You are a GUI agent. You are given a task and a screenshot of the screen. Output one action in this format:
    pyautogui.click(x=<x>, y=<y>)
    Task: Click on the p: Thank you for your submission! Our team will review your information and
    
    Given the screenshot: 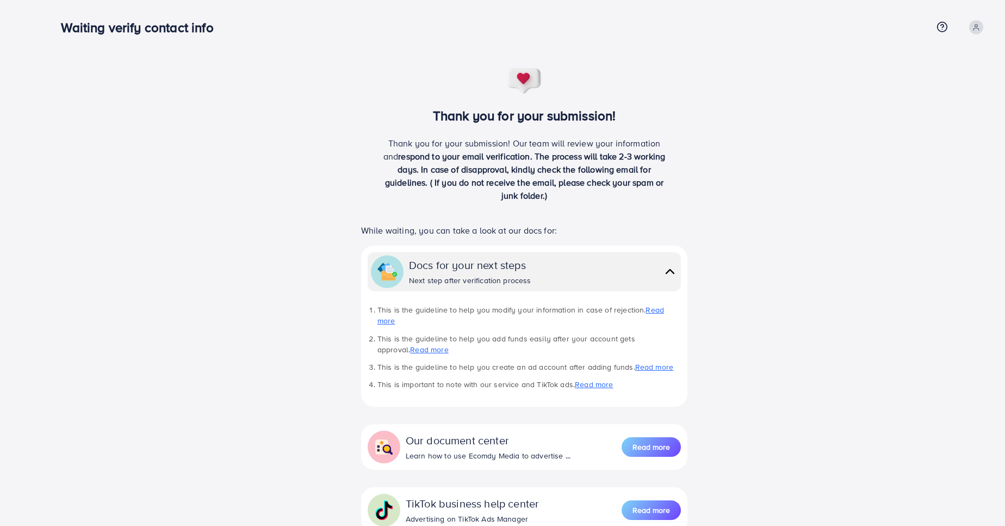 What is the action you would take?
    pyautogui.click(x=524, y=169)
    